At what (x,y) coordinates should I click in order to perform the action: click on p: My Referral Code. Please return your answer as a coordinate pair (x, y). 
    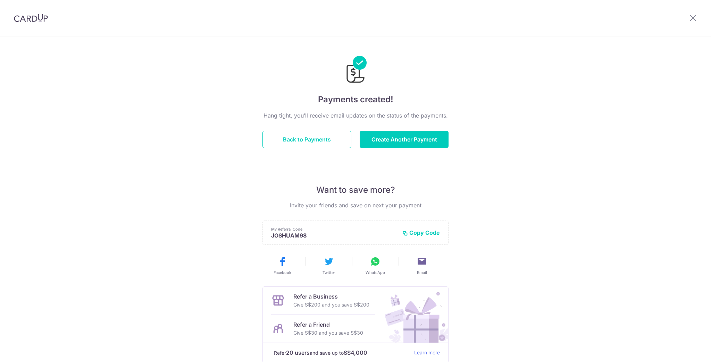
    Looking at the image, I should click on (334, 229).